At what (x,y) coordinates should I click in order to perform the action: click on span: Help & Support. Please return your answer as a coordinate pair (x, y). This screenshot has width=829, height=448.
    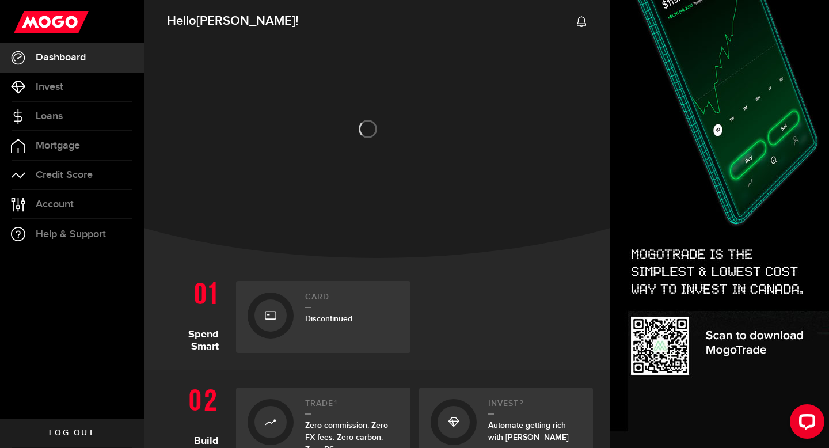
    Looking at the image, I should click on (71, 234).